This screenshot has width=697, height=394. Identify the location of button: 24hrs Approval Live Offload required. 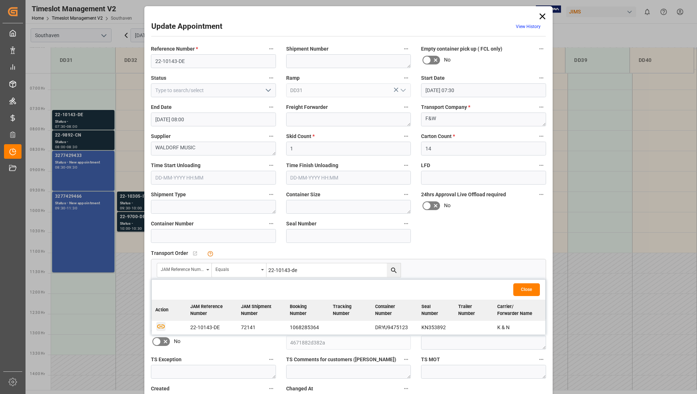
(541, 195).